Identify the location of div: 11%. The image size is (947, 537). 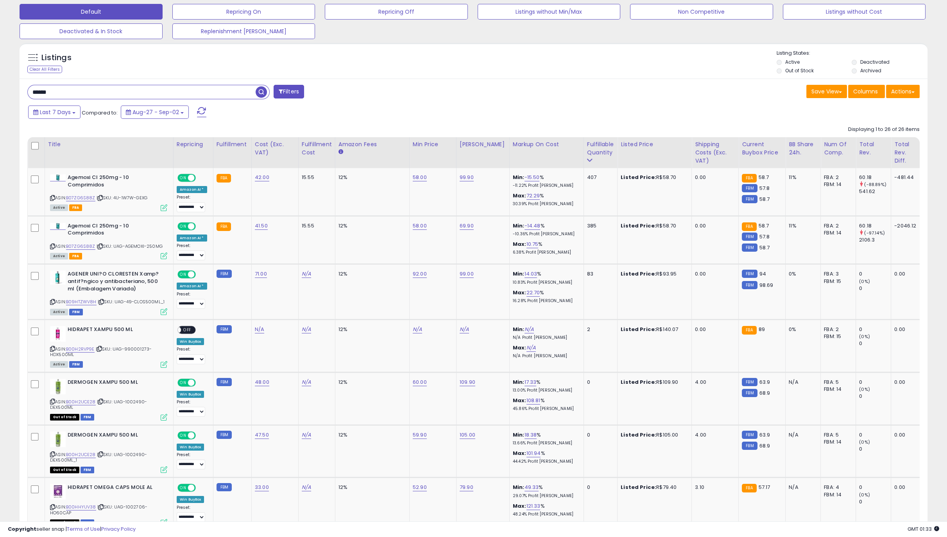
(802, 177).